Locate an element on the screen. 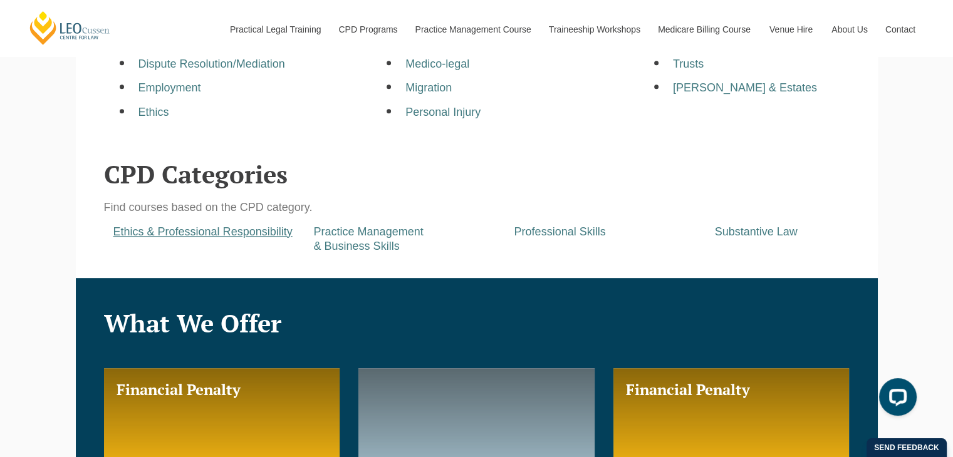 Image resolution: width=953 pixels, height=457 pixels. a: Personal Injury is located at coordinates (443, 112).